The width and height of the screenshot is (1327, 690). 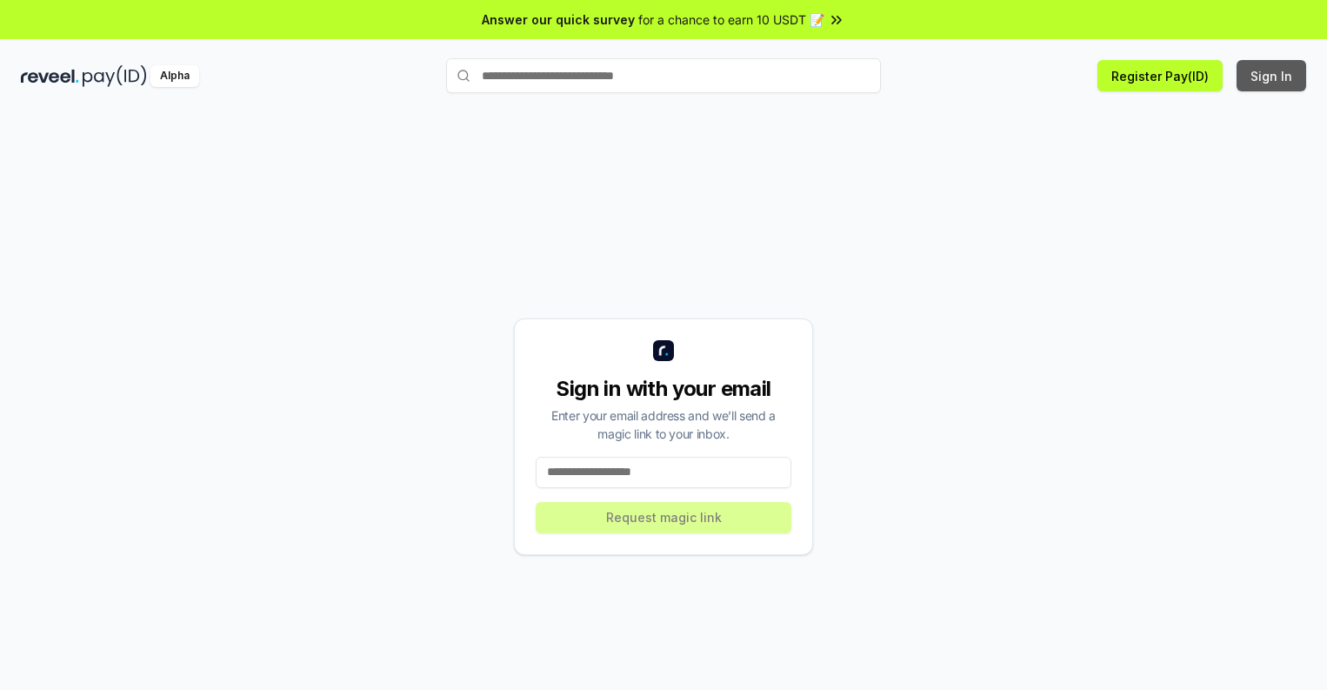 I want to click on button: Sign In, so click(x=1272, y=76).